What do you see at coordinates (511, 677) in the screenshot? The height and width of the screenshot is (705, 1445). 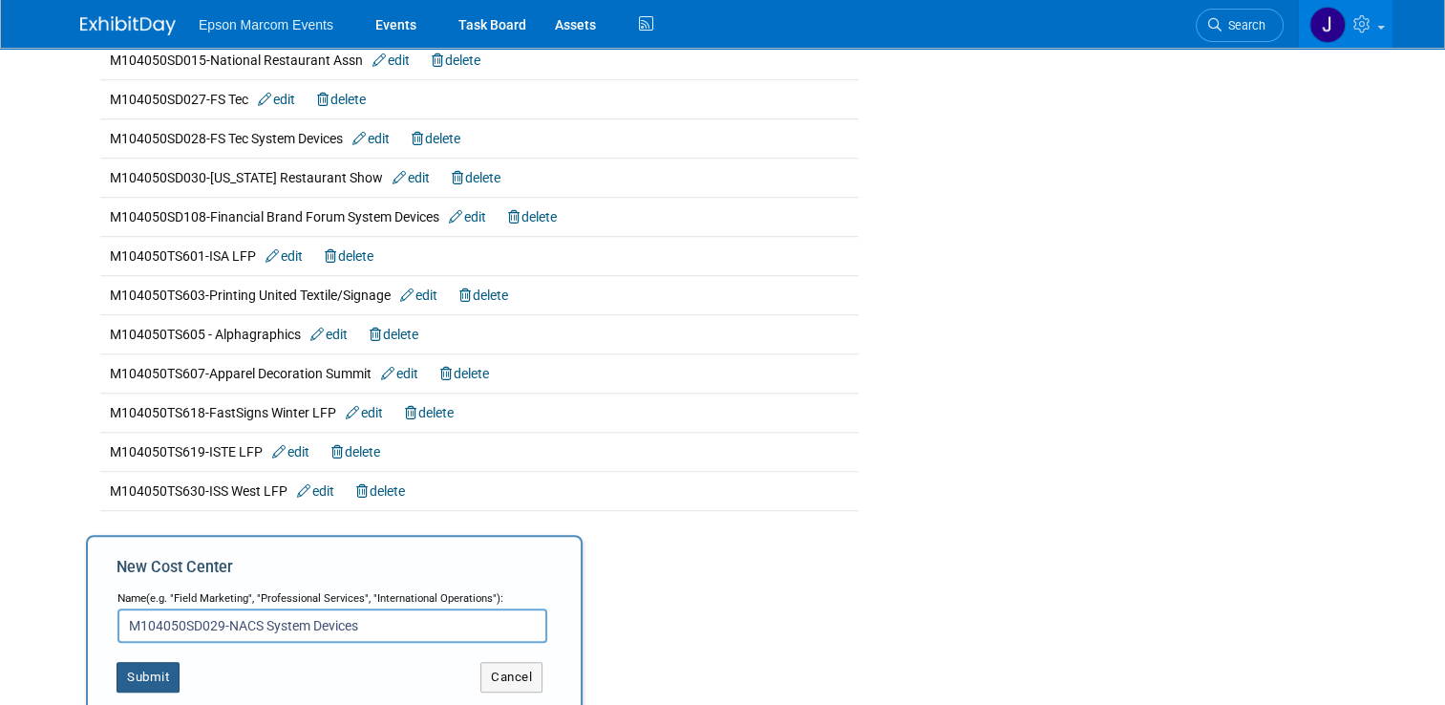 I see `button: Cancel` at bounding box center [511, 677].